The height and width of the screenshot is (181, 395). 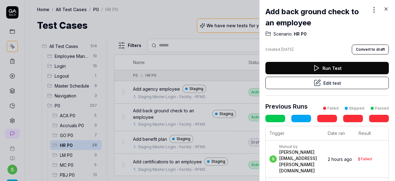 What do you see at coordinates (327, 83) in the screenshot?
I see `a: Edit test` at bounding box center [327, 83].